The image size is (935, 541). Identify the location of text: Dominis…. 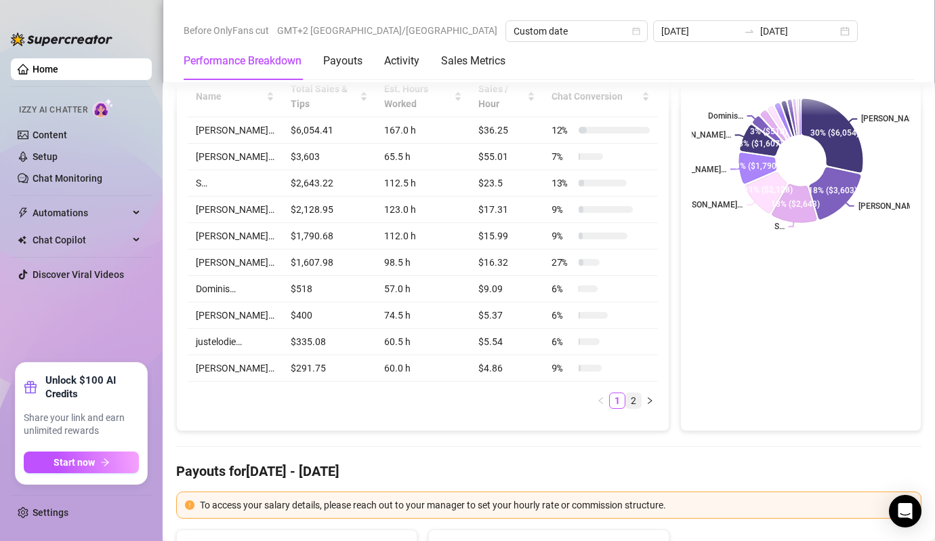
(726, 116).